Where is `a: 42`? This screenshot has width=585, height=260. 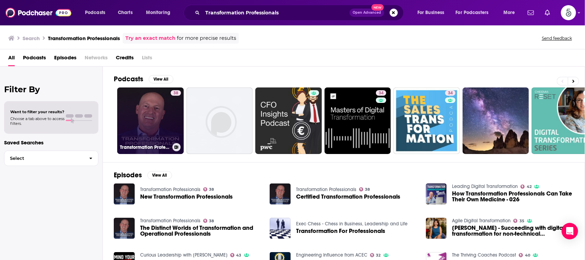 a: 42 is located at coordinates (526, 186).